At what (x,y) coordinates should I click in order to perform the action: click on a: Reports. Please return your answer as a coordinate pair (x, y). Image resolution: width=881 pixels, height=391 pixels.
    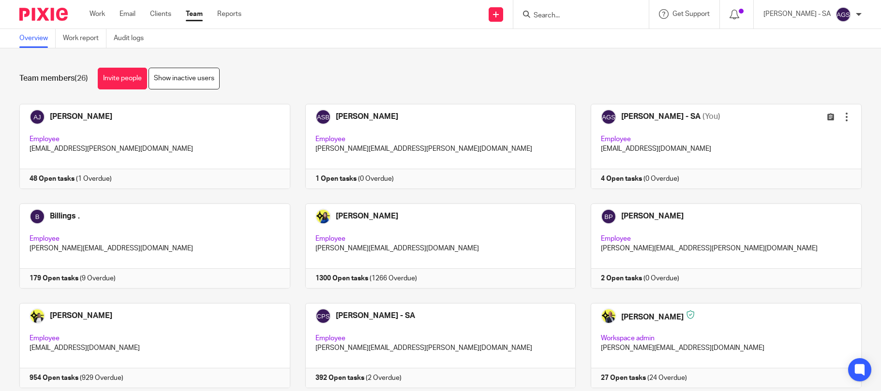
    Looking at the image, I should click on (229, 14).